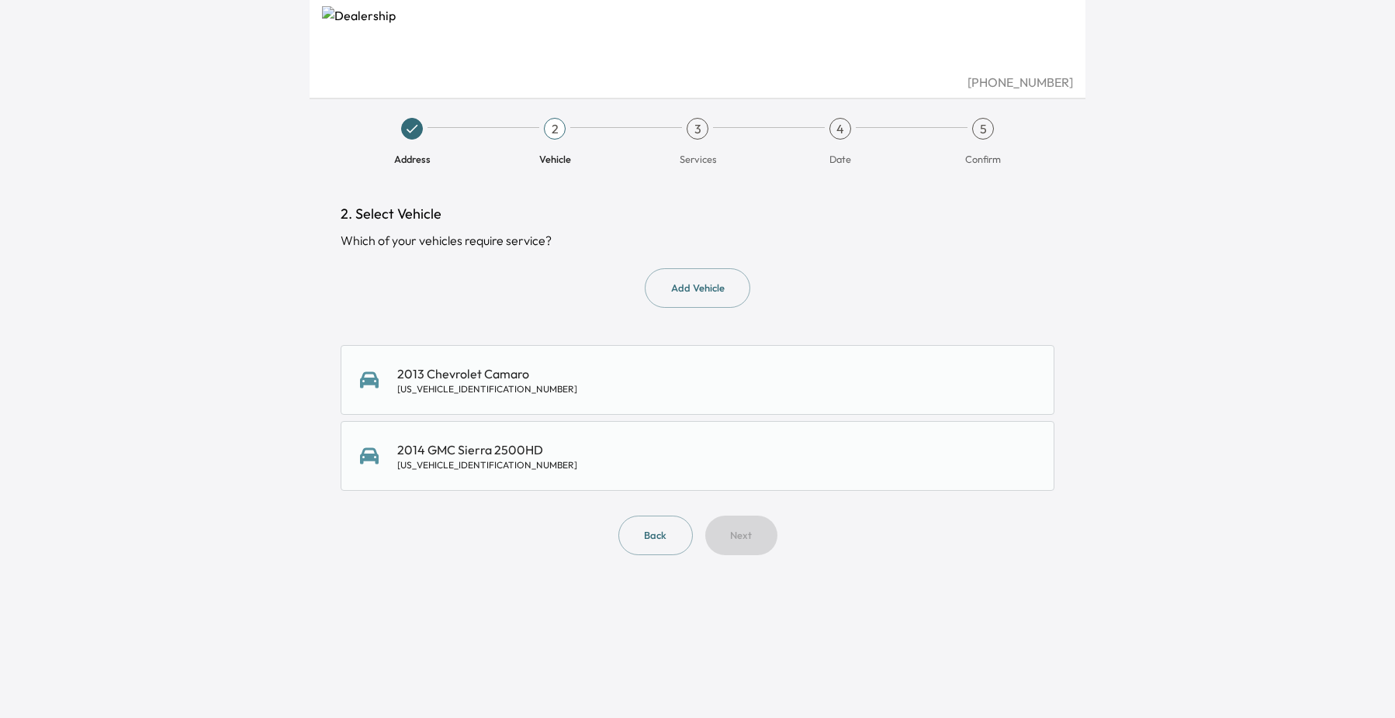  I want to click on div: 2014 GMC Sierra 2500HD, so click(487, 456).